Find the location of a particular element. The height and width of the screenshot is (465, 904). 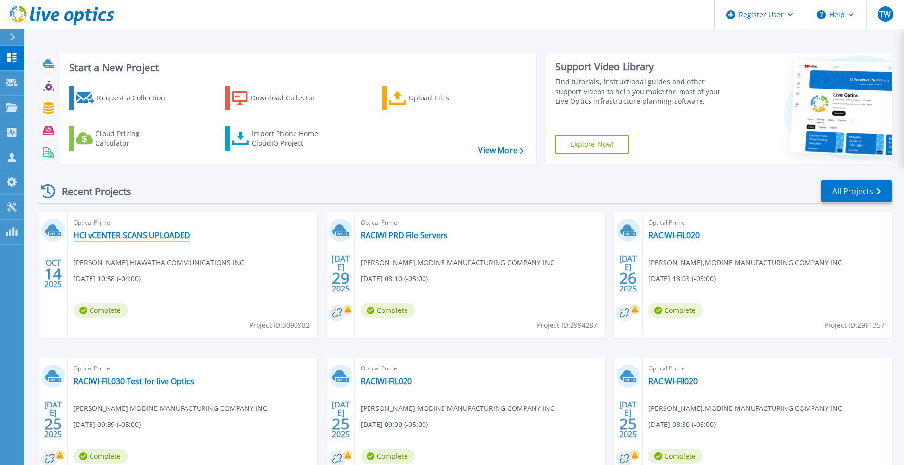

a: RACIWI-FIL030 Test for live Optics is located at coordinates (134, 381).